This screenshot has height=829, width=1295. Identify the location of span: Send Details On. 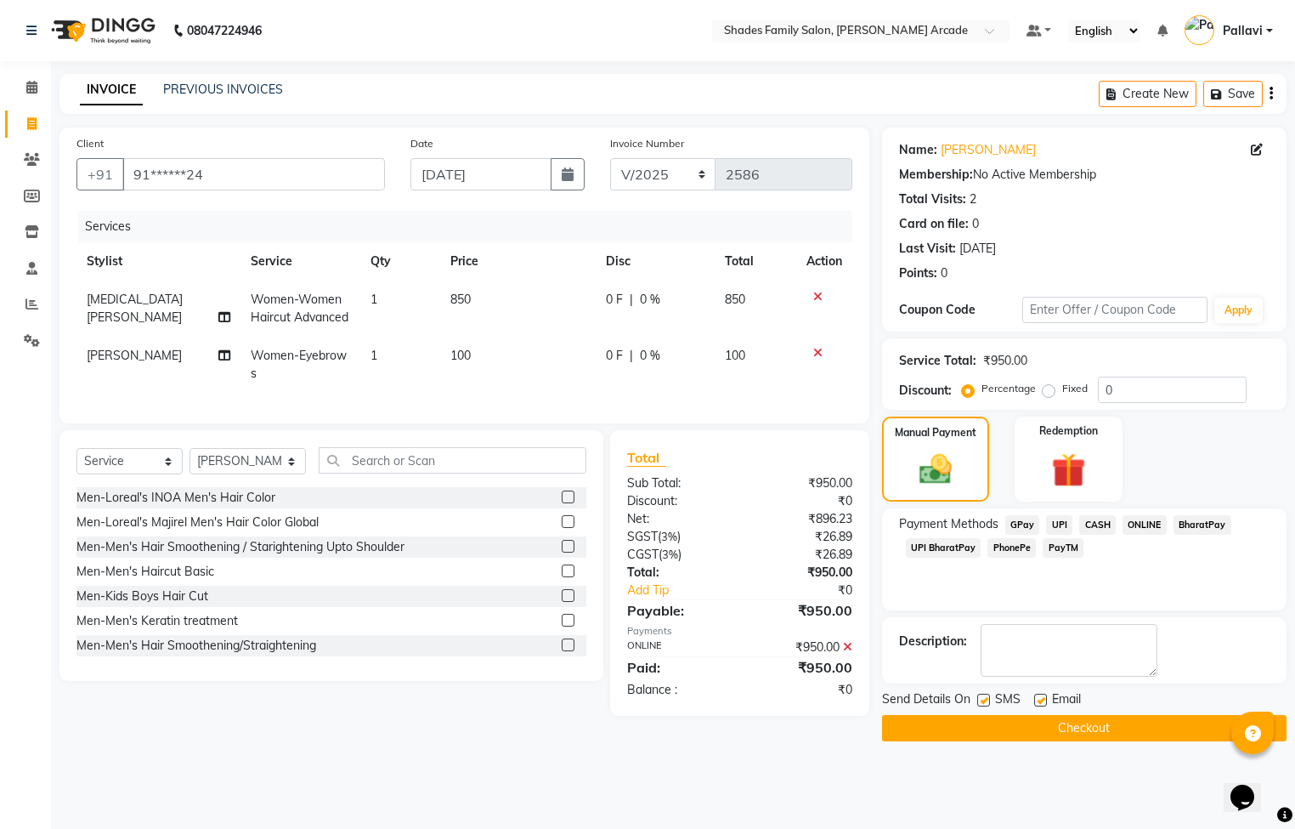
(926, 700).